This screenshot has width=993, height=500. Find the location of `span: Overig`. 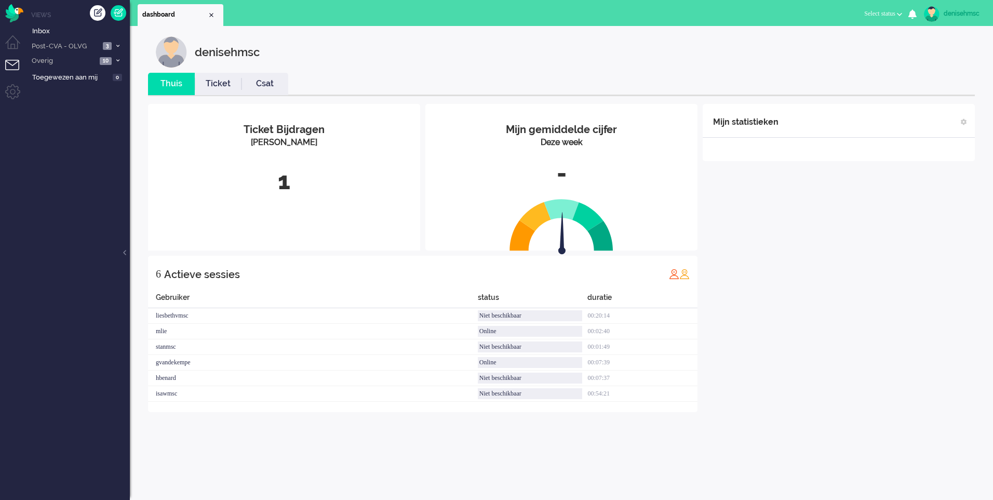

span: Overig is located at coordinates (63, 61).